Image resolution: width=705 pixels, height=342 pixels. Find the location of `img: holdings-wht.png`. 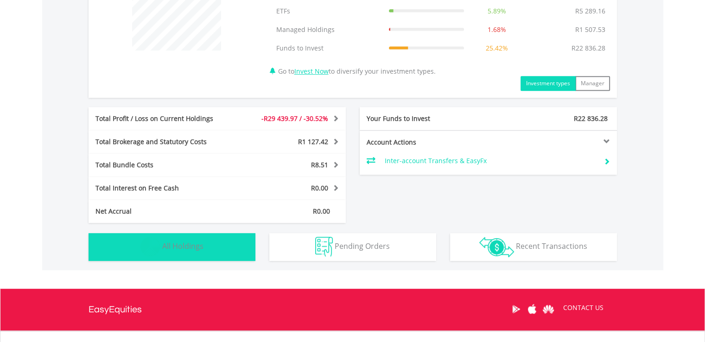

img: holdings-wht.png is located at coordinates (150, 247).